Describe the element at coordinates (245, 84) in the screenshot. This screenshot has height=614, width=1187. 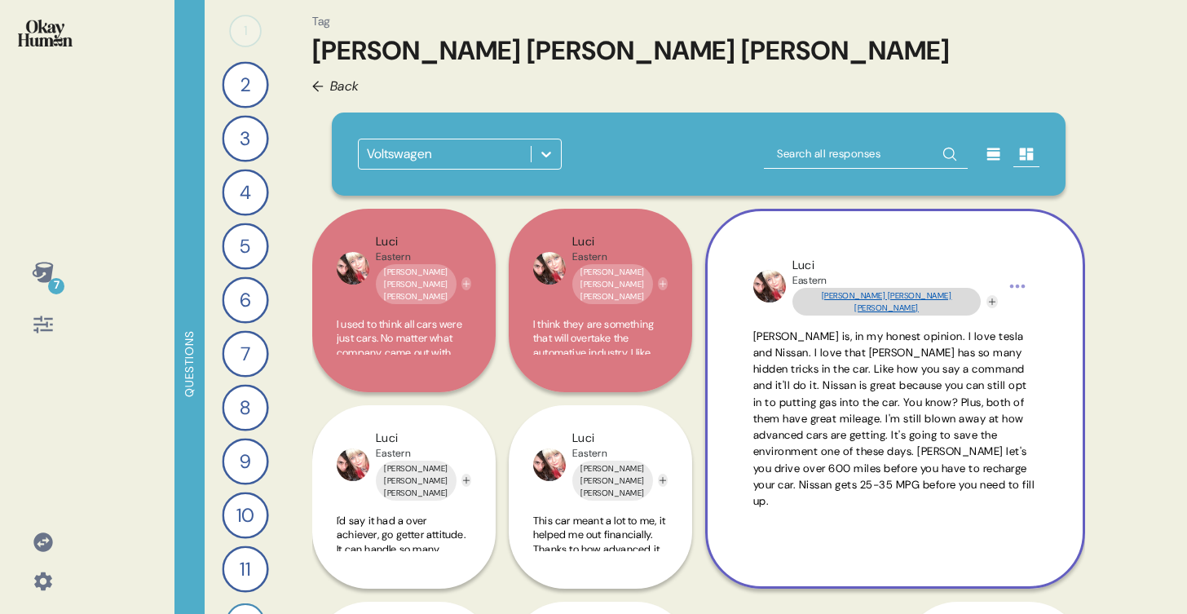
I see `div: 2` at that location.